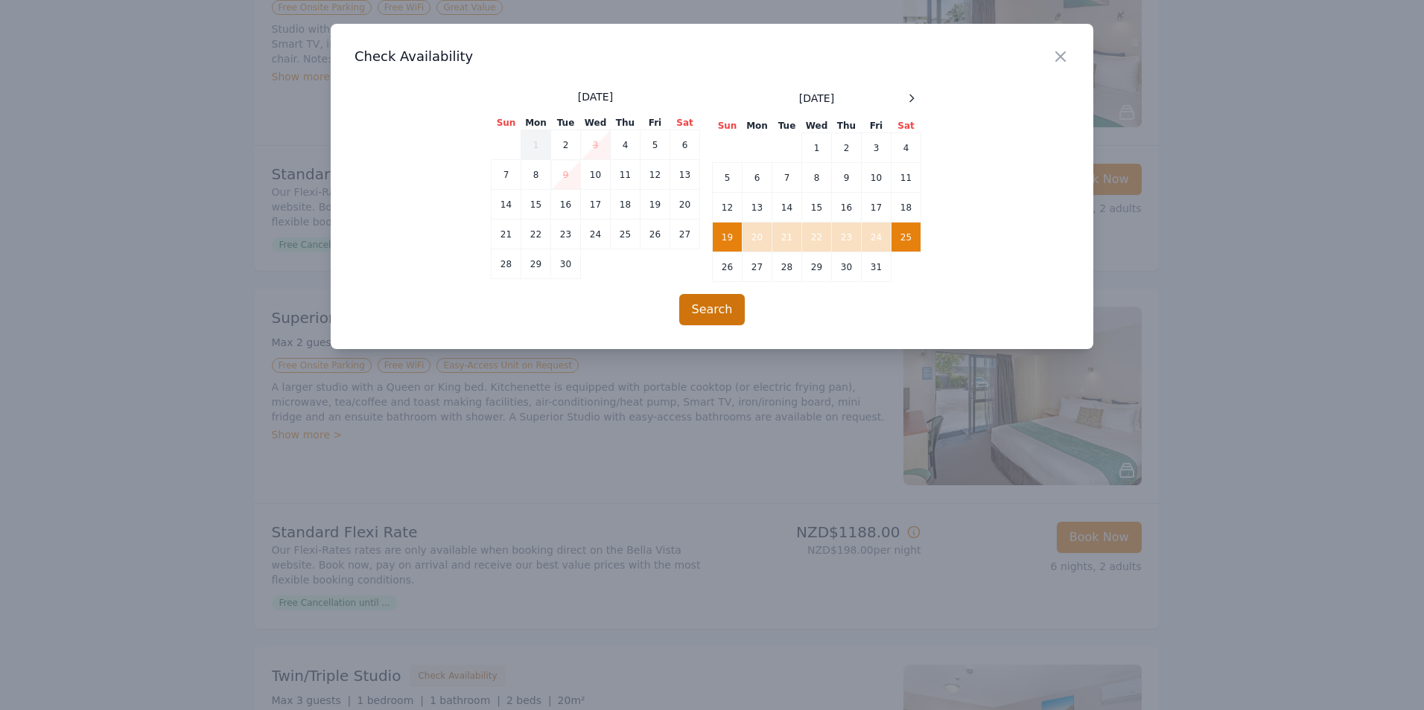 Image resolution: width=1424 pixels, height=710 pixels. What do you see at coordinates (712, 57) in the screenshot?
I see `h3: Check Availability` at bounding box center [712, 57].